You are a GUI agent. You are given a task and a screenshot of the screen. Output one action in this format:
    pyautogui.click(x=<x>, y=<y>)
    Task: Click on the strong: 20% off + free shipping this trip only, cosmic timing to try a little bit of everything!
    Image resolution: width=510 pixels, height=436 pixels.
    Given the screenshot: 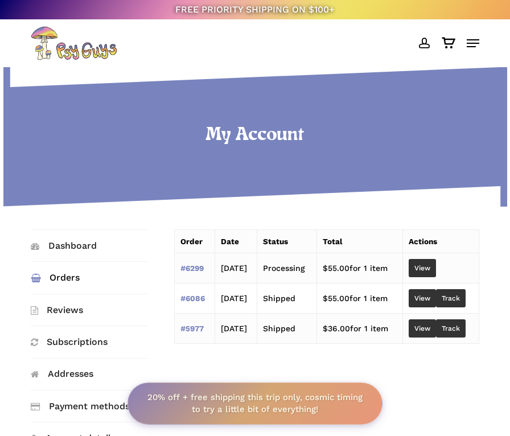 What is the action you would take?
    pyautogui.click(x=255, y=403)
    